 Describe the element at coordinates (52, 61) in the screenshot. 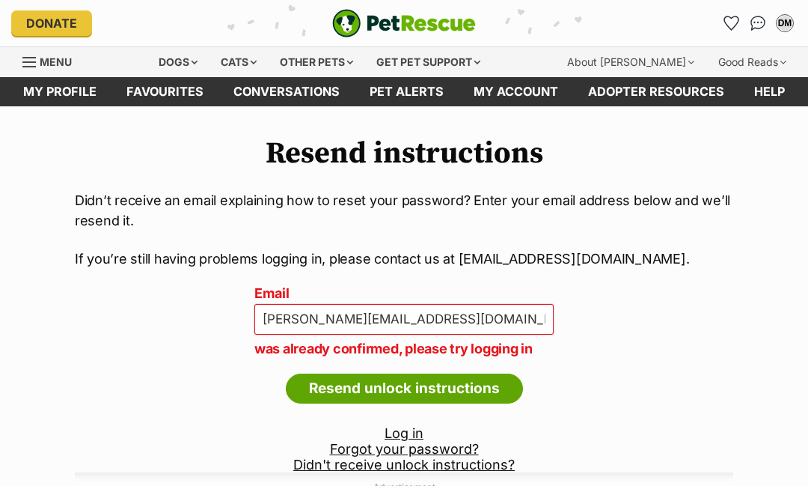

I see `a: Menu` at that location.